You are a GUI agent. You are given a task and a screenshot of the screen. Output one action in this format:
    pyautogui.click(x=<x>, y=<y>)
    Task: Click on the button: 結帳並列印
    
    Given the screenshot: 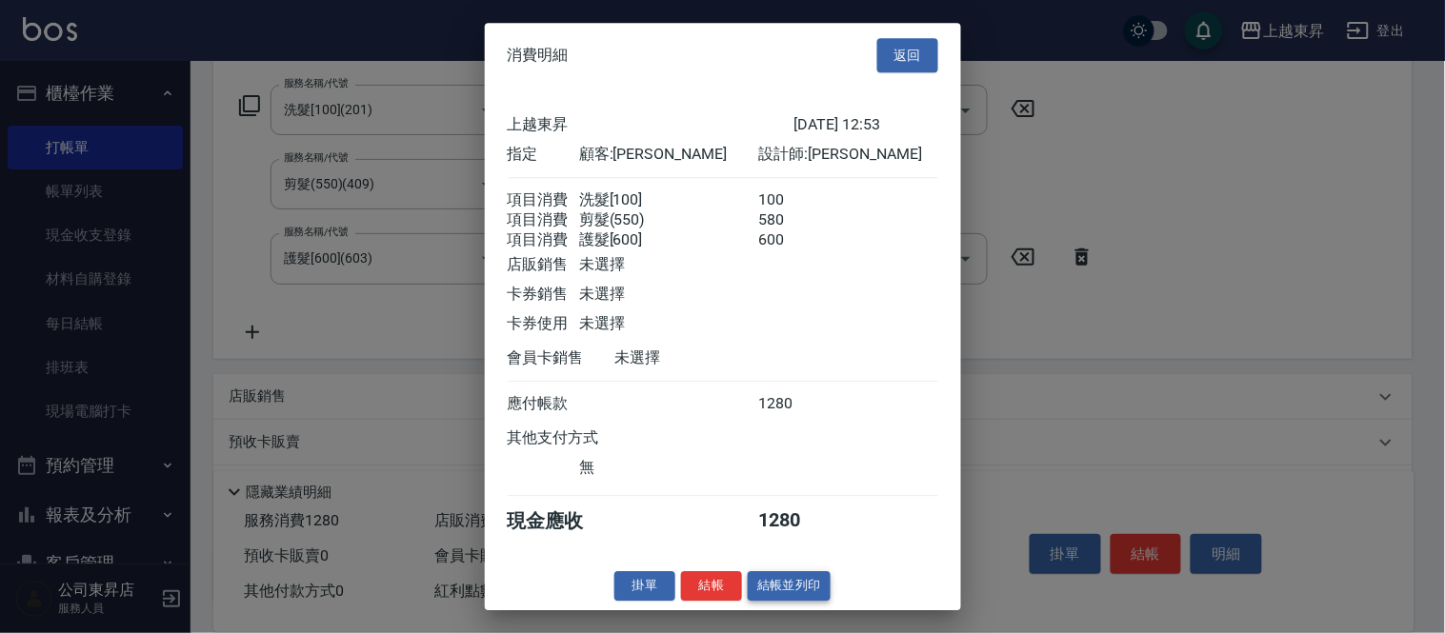 What is the action you would take?
    pyautogui.click(x=789, y=586)
    